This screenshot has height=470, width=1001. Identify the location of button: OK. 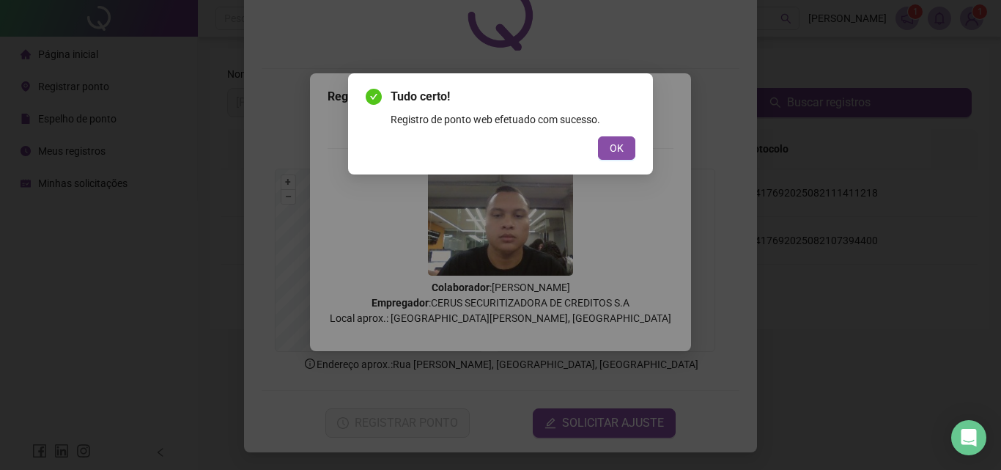
(616, 148).